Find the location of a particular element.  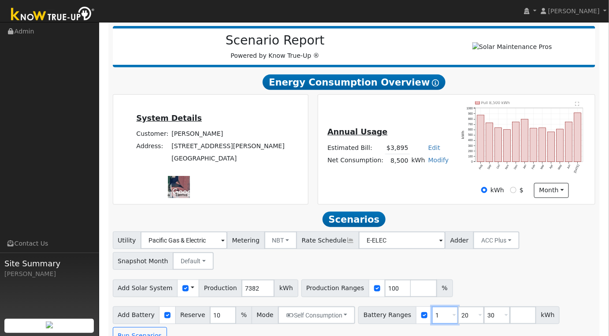

input: Select a Utility is located at coordinates (184, 240).